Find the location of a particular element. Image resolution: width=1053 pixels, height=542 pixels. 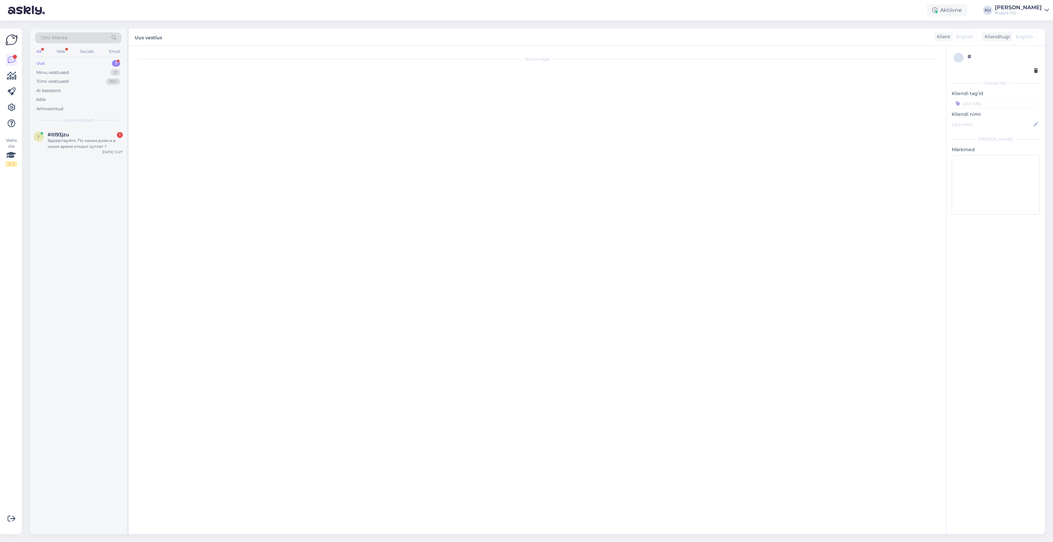

div: Aktiivne is located at coordinates (947, 10).